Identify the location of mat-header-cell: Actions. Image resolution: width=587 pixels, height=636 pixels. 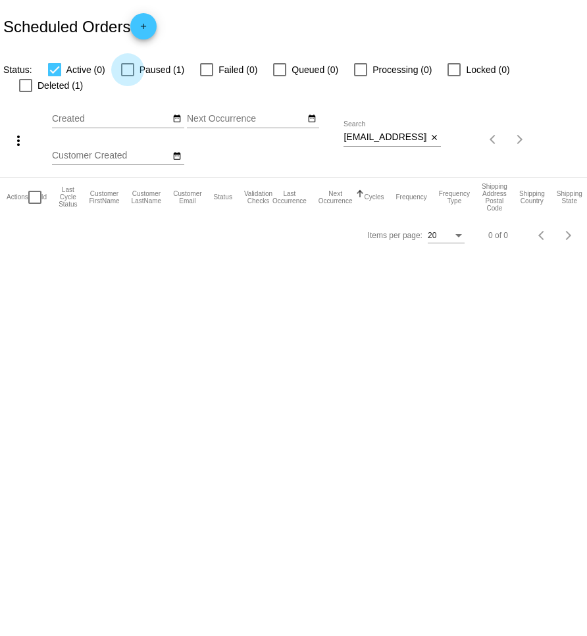
(17, 197).